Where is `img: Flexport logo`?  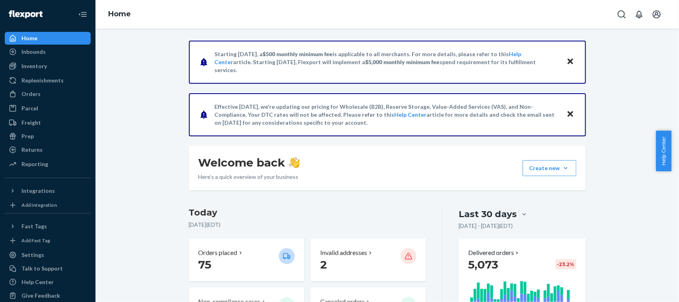 img: Flexport logo is located at coordinates (25, 14).